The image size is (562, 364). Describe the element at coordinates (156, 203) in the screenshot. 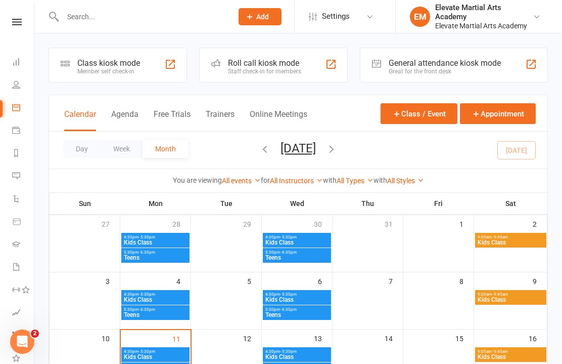

I see `th: Mon` at that location.